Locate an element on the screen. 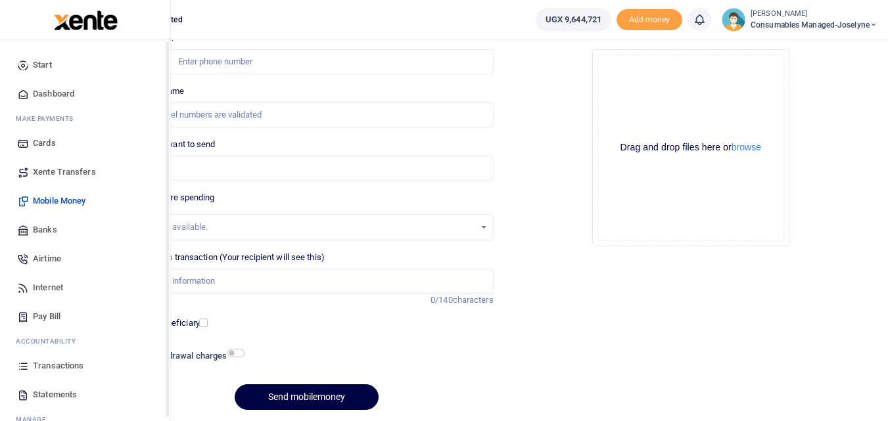  span: characters is located at coordinates (473, 300).